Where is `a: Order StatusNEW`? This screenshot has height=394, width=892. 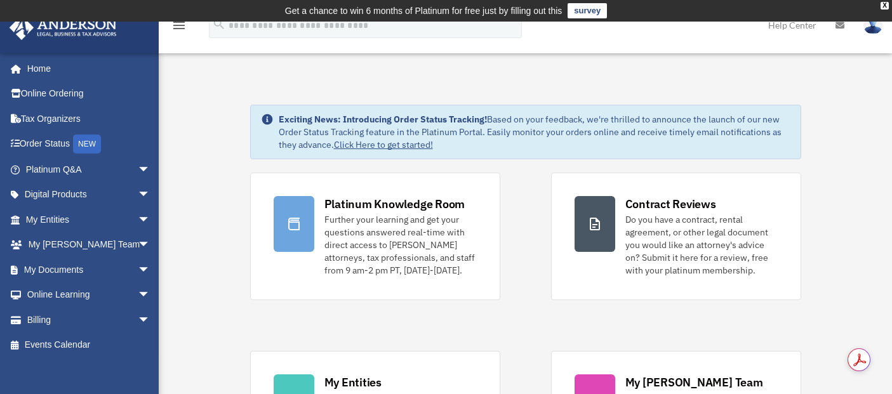
a: Order StatusNEW is located at coordinates (89, 144).